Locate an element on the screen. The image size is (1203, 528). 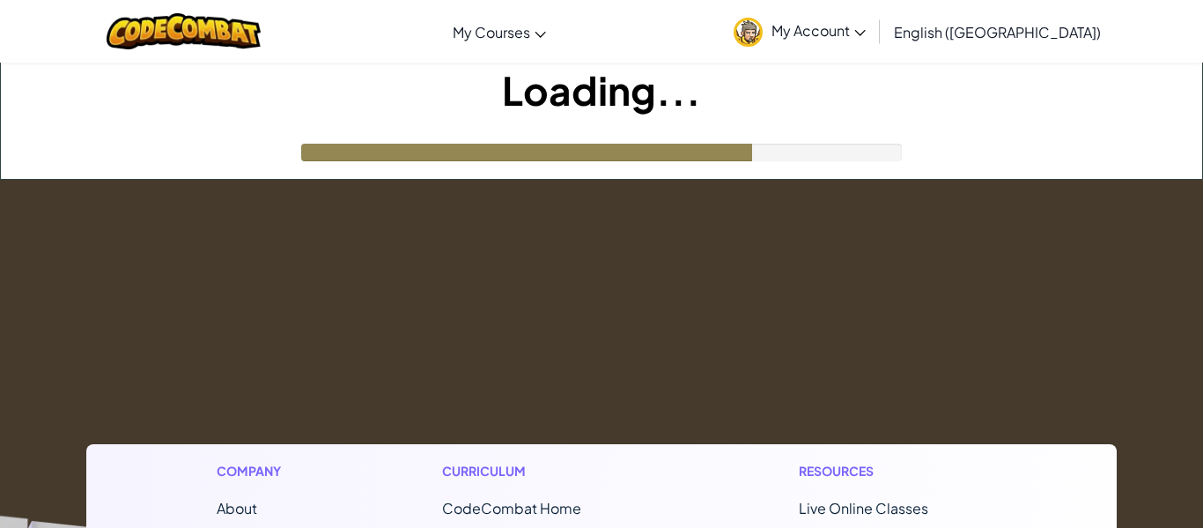
h1: Curriculum is located at coordinates (549, 470).